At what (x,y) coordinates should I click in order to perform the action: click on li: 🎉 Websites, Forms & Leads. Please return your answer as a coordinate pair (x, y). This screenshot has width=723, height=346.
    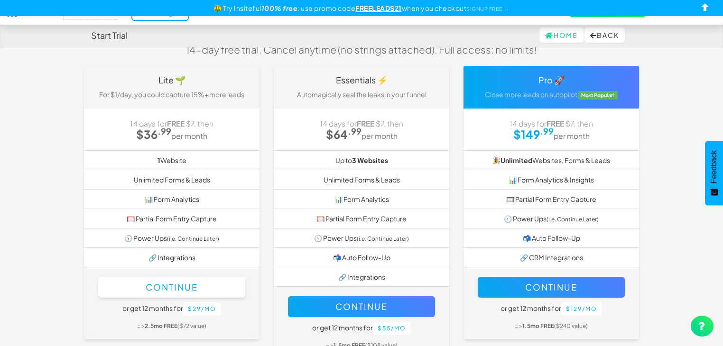
    Looking at the image, I should click on (551, 160).